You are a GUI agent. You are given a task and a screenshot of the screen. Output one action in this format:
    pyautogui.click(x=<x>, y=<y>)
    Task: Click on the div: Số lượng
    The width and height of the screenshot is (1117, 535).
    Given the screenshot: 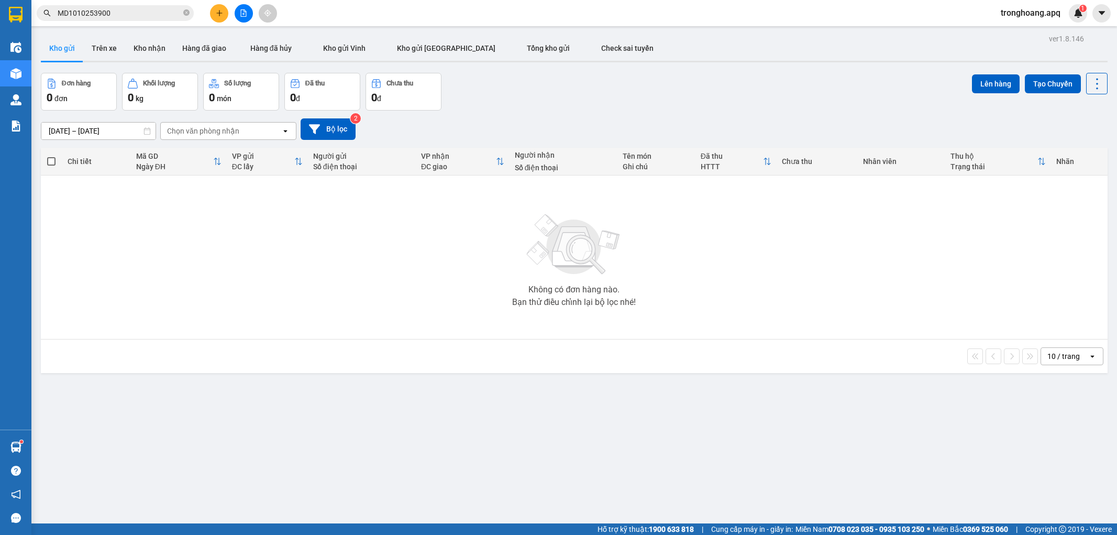 What is the action you would take?
    pyautogui.click(x=237, y=83)
    